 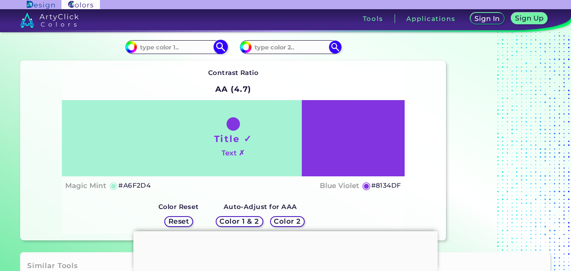 What do you see at coordinates (340, 185) in the screenshot?
I see `h4: Blue Violet` at bounding box center [340, 185].